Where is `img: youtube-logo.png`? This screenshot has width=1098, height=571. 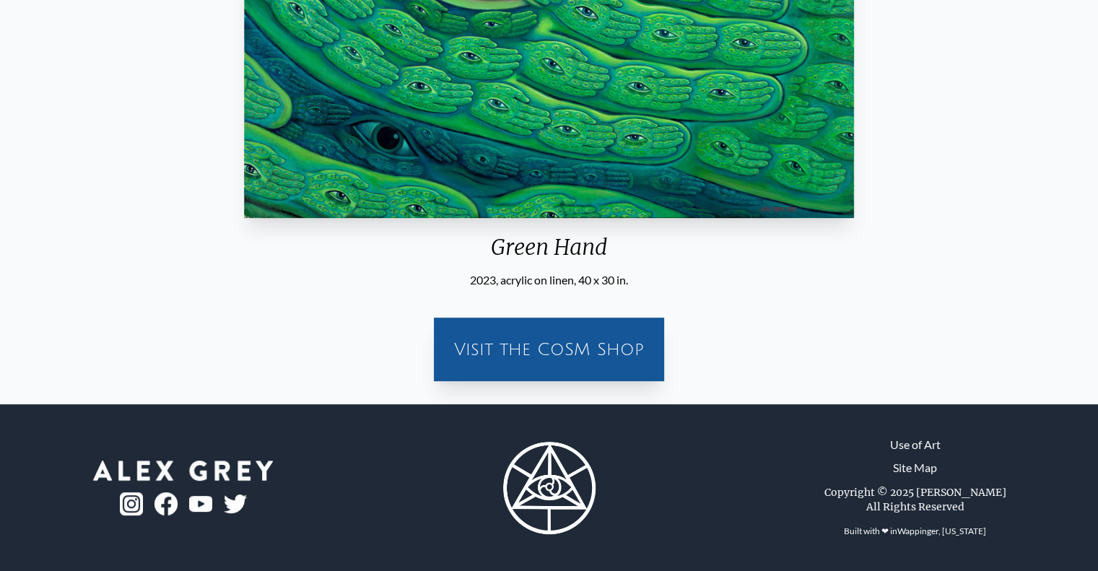 img: youtube-logo.png is located at coordinates (201, 504).